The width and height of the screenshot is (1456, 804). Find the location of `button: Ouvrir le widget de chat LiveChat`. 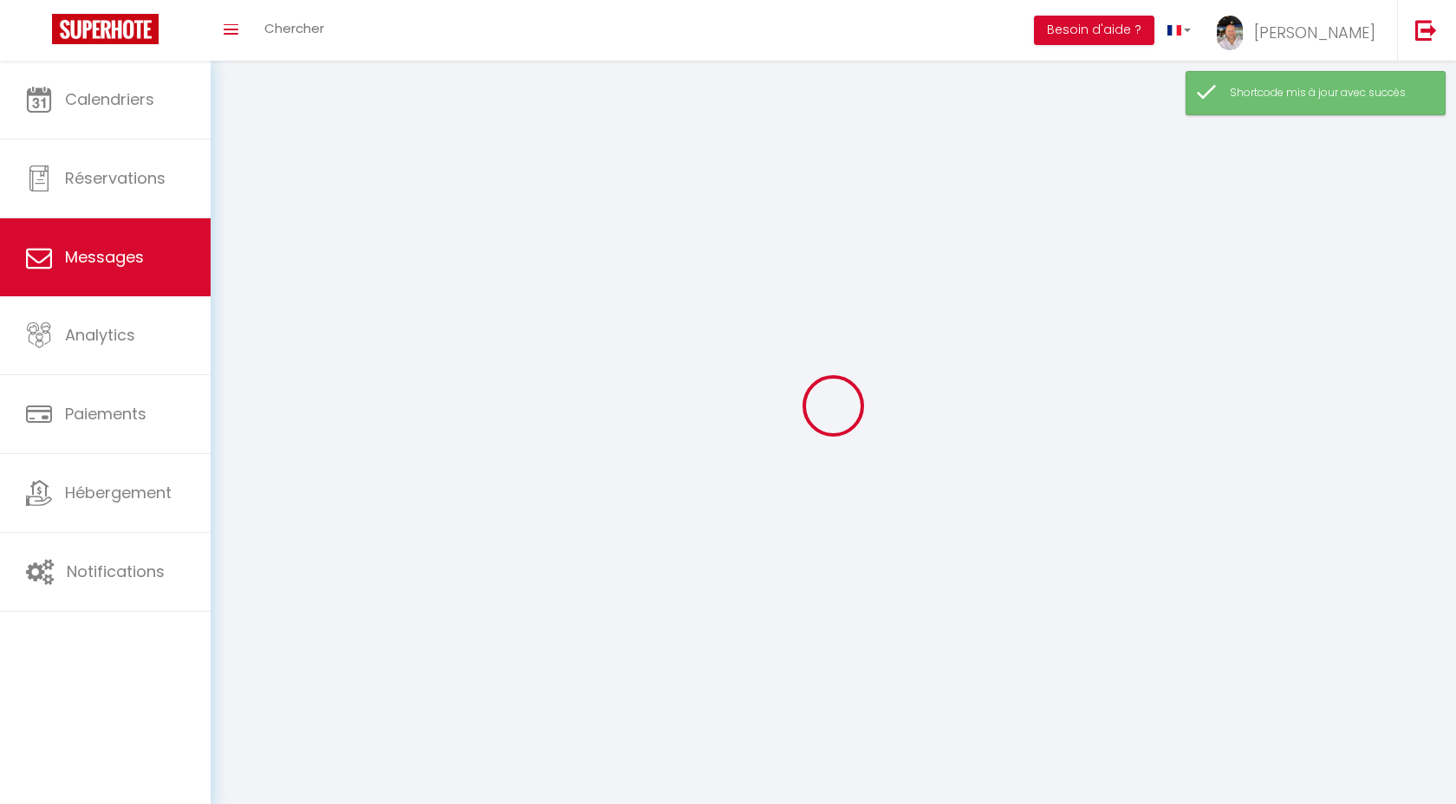

button: Ouvrir le widget de chat LiveChat is located at coordinates (40, 33).